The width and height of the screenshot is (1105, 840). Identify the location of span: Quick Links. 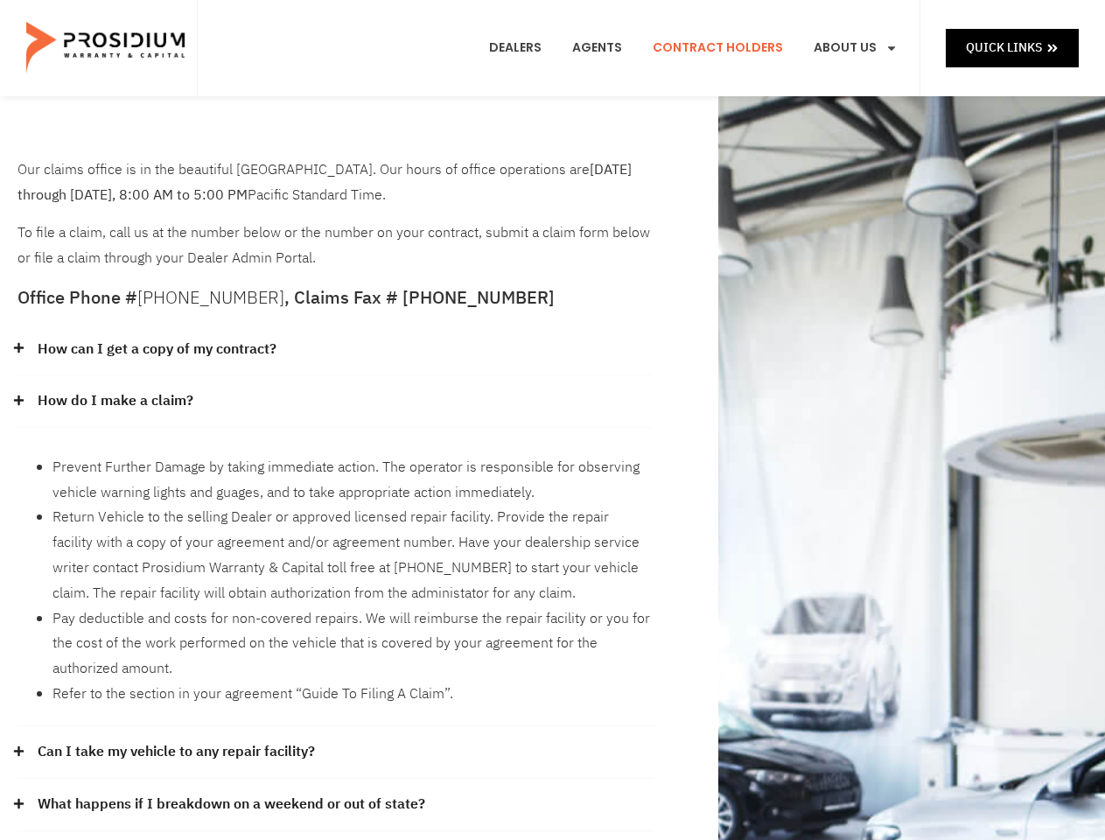
(1004, 47).